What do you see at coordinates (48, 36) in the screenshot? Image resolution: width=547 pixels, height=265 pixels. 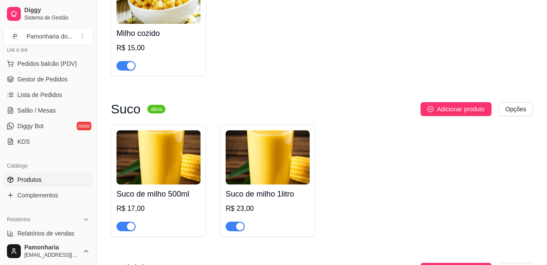 I see `button: Select a team` at bounding box center [48, 36].